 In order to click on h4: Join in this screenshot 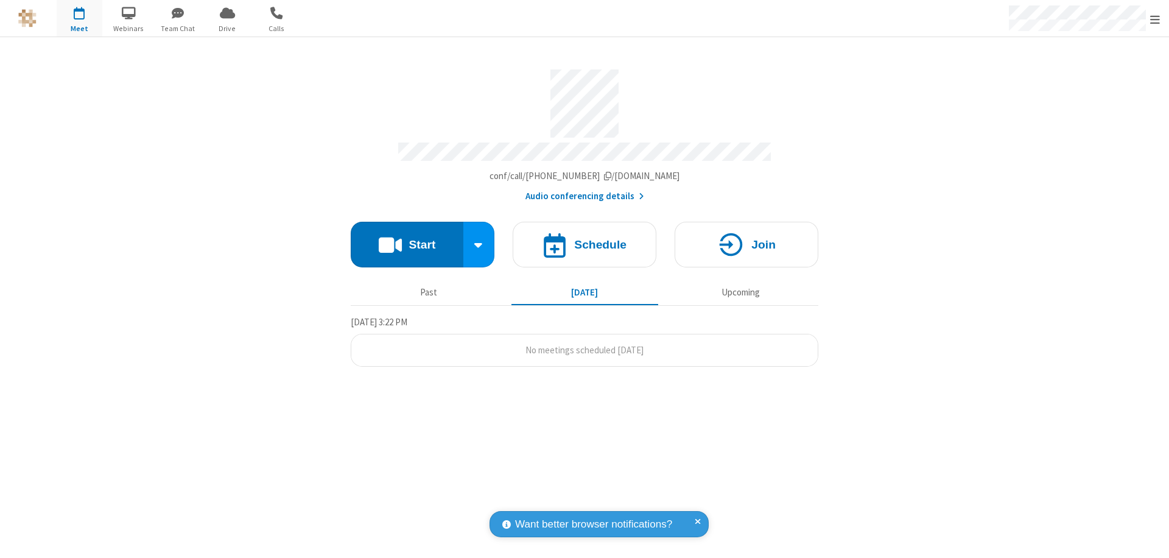, I will do `click(764, 244)`.